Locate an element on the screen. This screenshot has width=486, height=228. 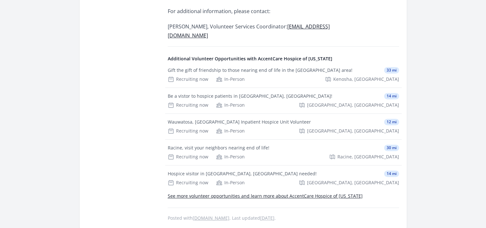
span: 12 mi is located at coordinates (391, 122).